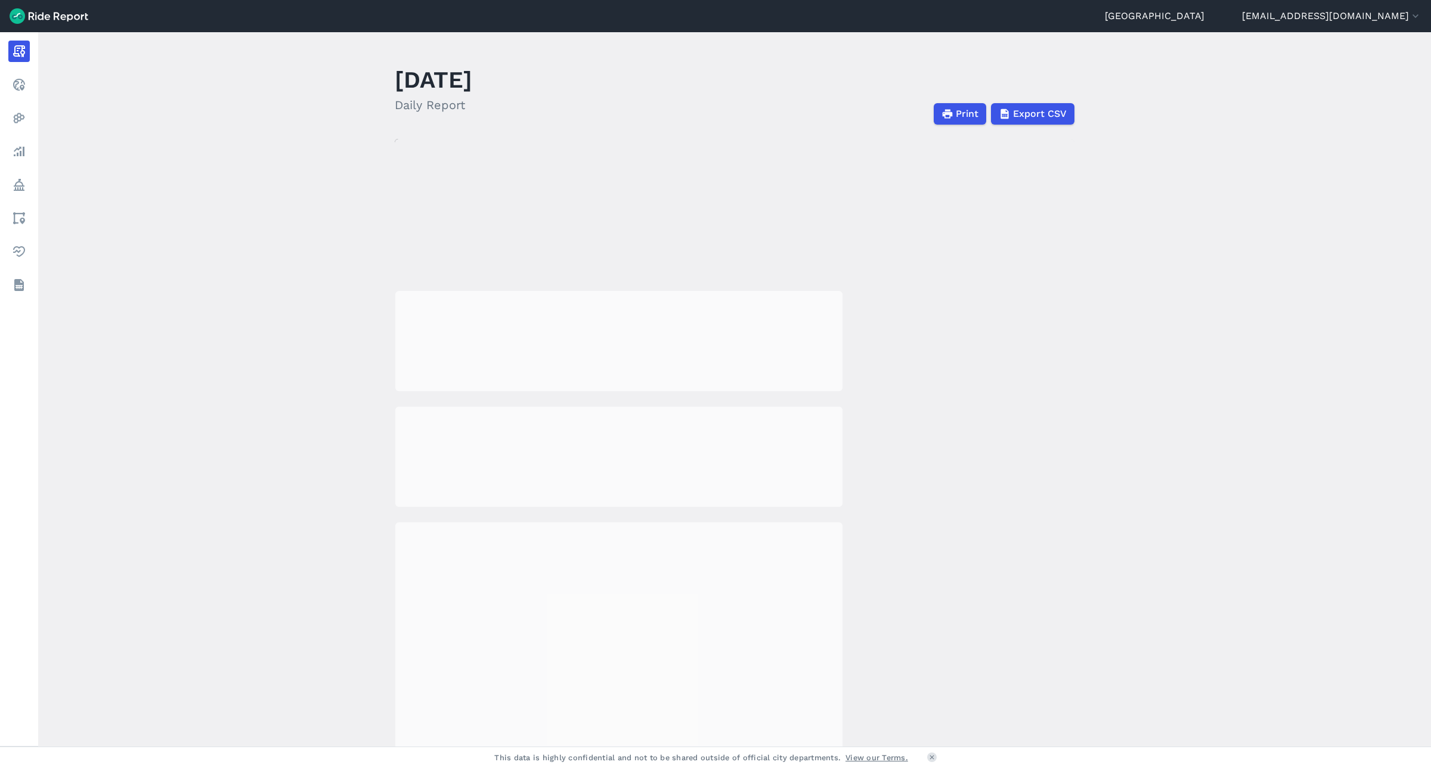 The height and width of the screenshot is (768, 1431). Describe the element at coordinates (1033, 114) in the screenshot. I see `button: Export CSV` at that location.